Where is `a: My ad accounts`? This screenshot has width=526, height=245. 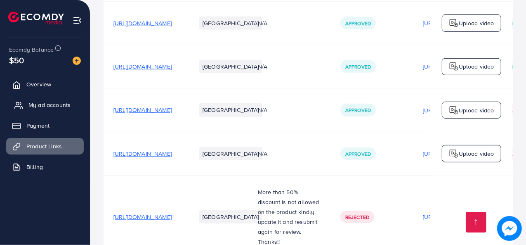
a: My ad accounts is located at coordinates (45, 105).